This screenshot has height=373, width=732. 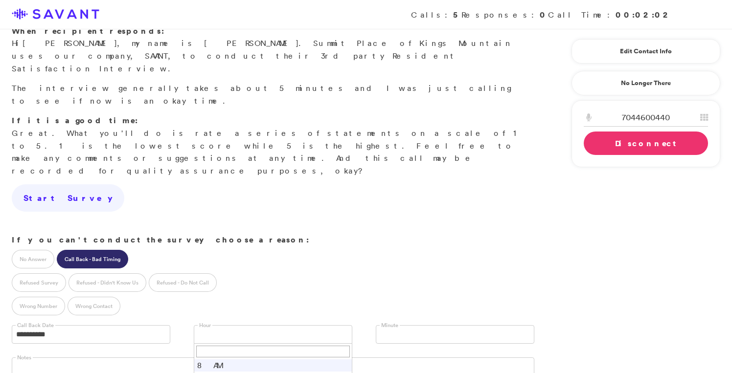 I want to click on label: Call Back - Bad Timing, so click(x=92, y=259).